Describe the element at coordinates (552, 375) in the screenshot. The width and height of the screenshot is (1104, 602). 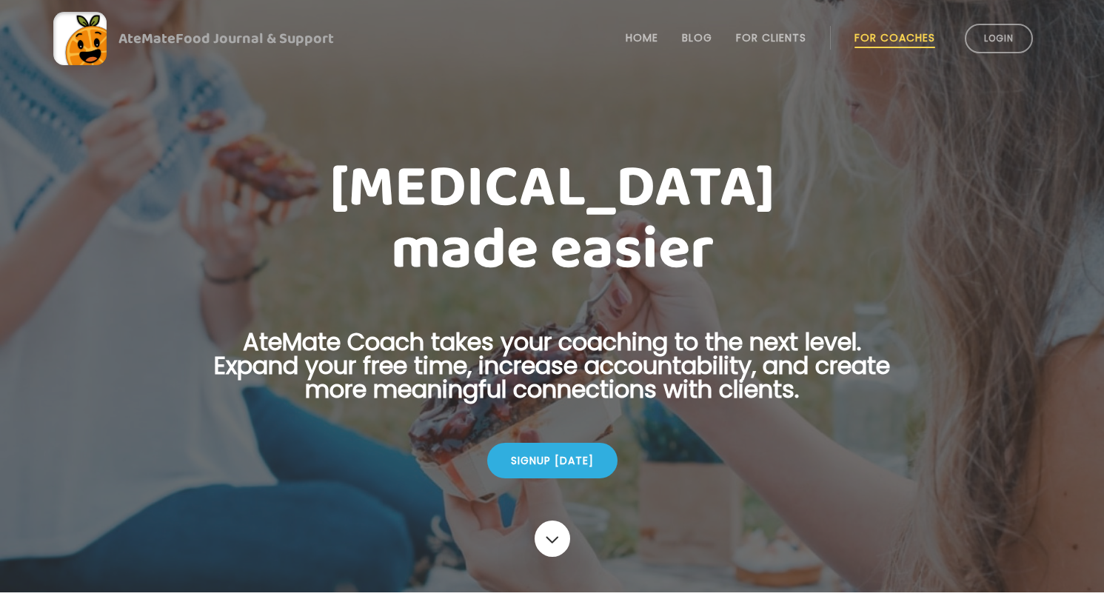
I see `p: AteMate Coach takes your coaching to the next level. Expand your free time, increase accountabili...` at that location.